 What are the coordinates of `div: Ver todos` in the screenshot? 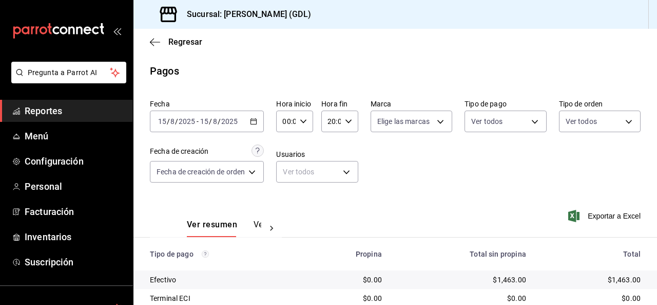 It's located at (317, 172).